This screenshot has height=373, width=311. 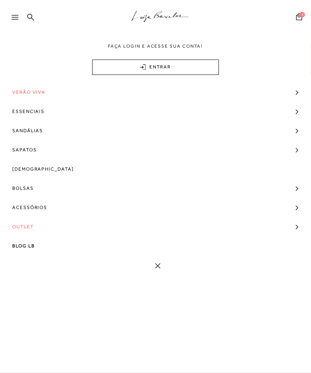 What do you see at coordinates (29, 92) in the screenshot?
I see `span: Verão Viva` at bounding box center [29, 92].